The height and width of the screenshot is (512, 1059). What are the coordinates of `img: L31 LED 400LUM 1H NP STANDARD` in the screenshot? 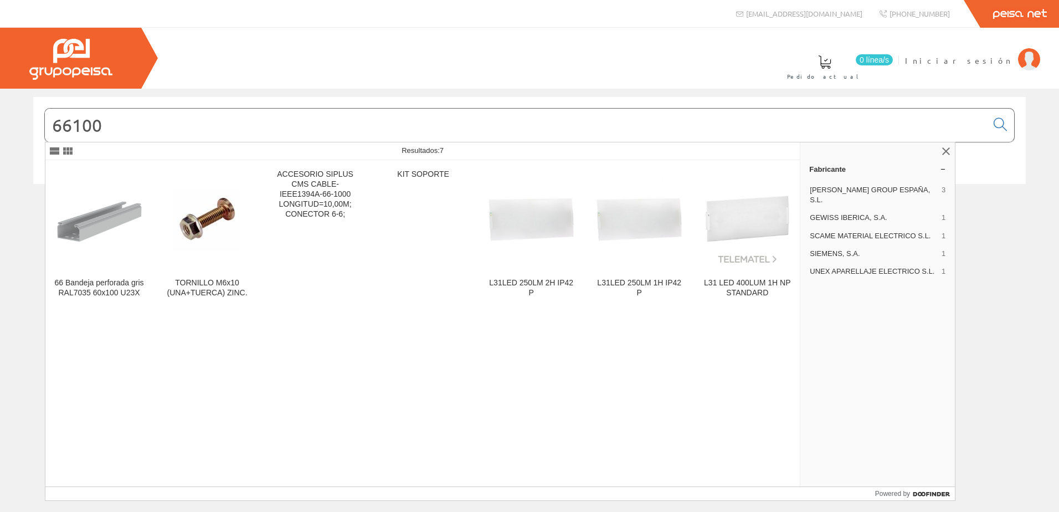 It's located at (747, 219).